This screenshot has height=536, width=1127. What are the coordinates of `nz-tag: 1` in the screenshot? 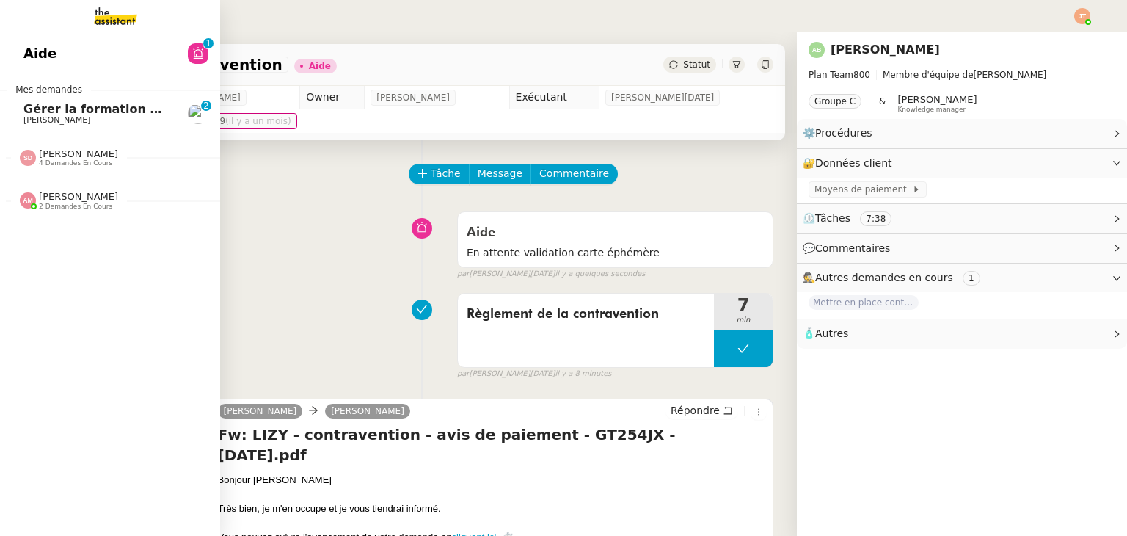 It's located at (972, 278).